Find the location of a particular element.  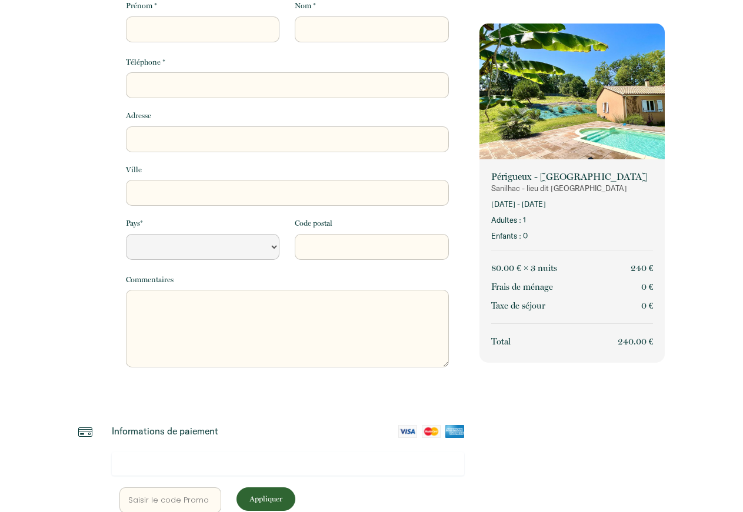

img: rental-image is located at coordinates (572, 93).